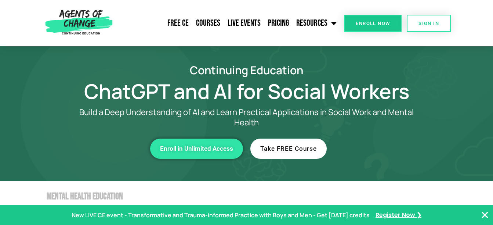  What do you see at coordinates (289, 148) in the screenshot?
I see `a: Take FREE Course` at bounding box center [289, 148].